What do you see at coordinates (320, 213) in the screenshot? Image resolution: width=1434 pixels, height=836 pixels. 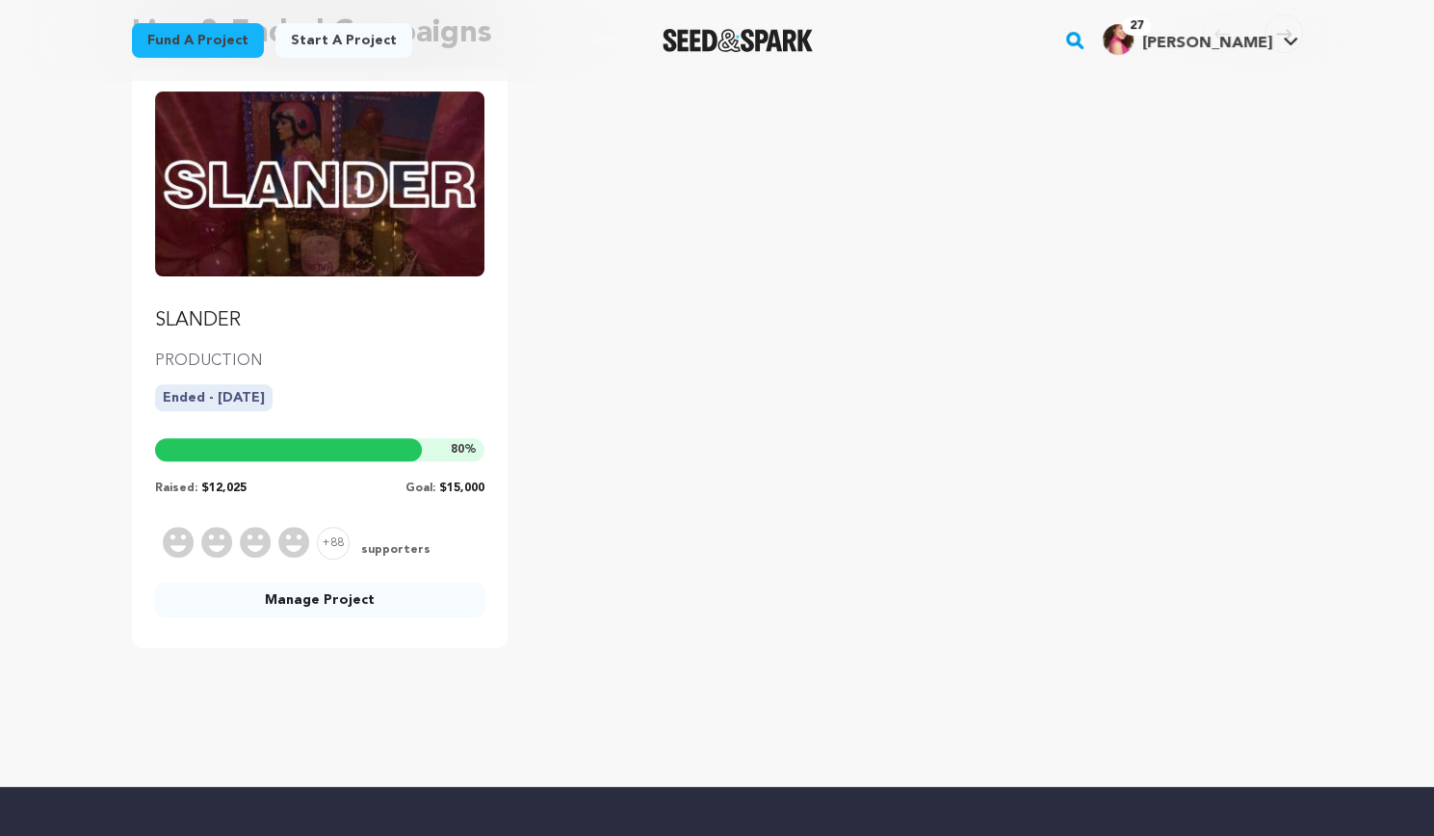 I see `a: Fund SLANDER` at bounding box center [320, 213].